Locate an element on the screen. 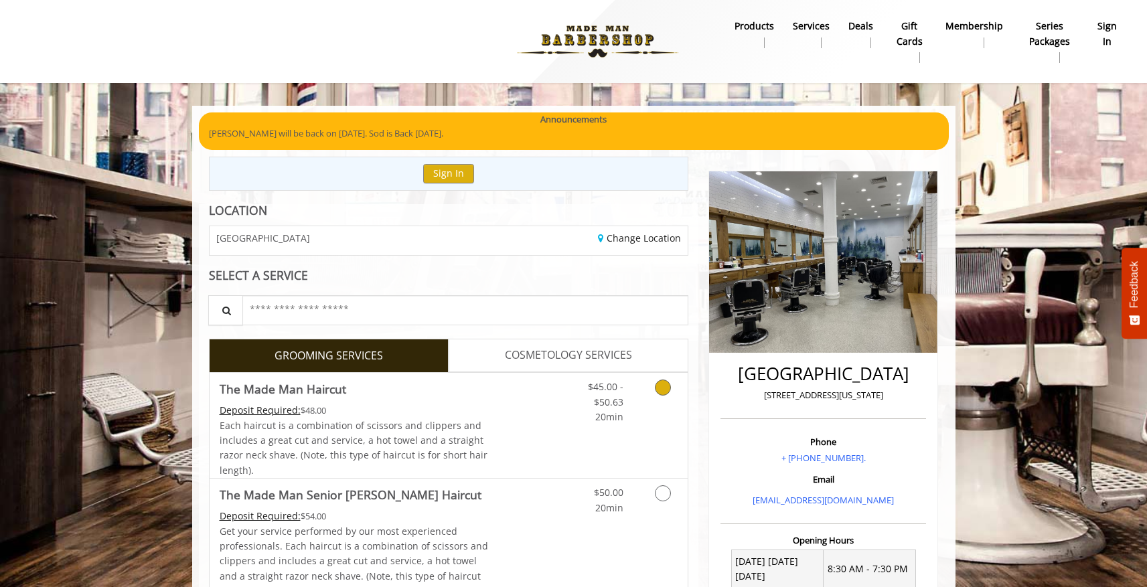 This screenshot has width=1147, height=587. button: Service Search is located at coordinates (226, 310).